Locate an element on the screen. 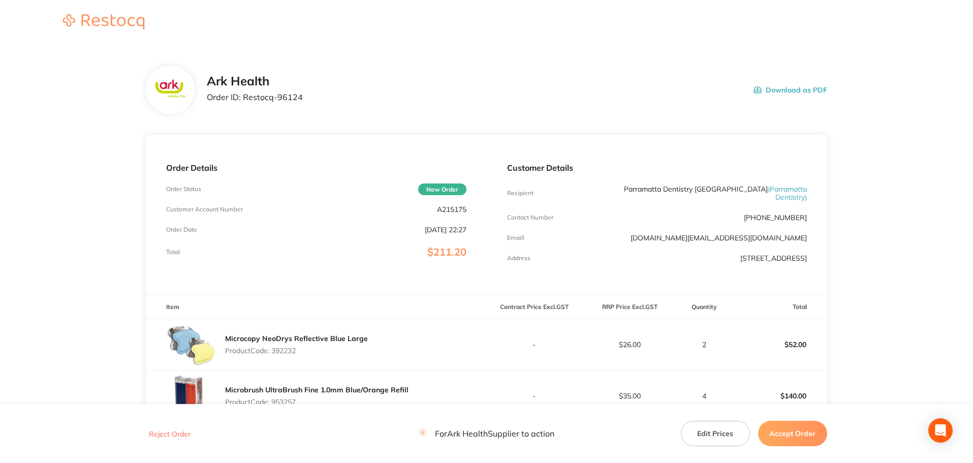  p: Contact Number is located at coordinates (530, 217).